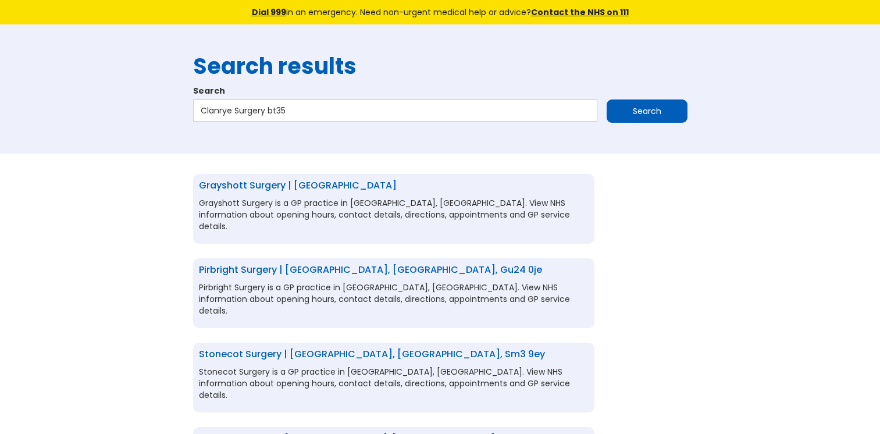  Describe the element at coordinates (395, 111) in the screenshot. I see `input: Search…` at that location.